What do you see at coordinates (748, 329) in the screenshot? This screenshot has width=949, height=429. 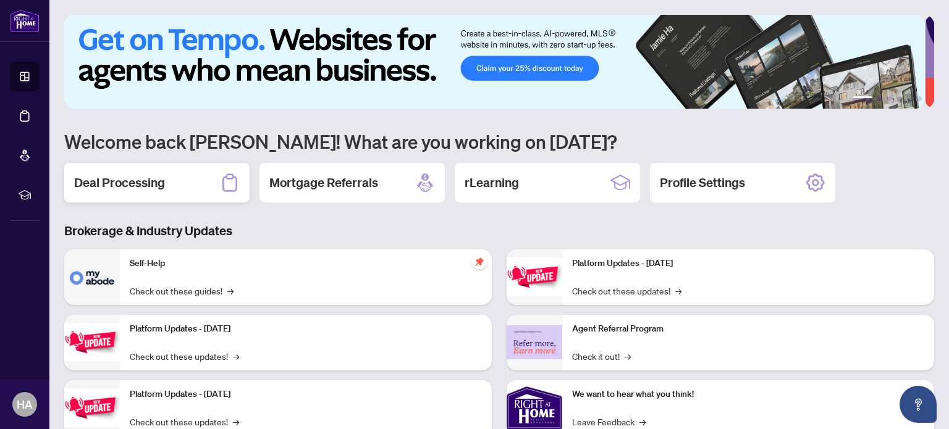 I see `p: Agent Referral Program` at bounding box center [748, 329].